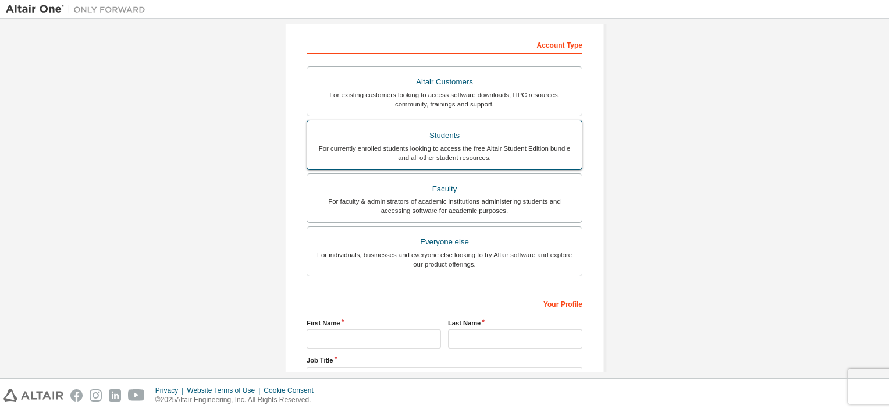  Describe the element at coordinates (76, 395) in the screenshot. I see `img: facebook.svg` at that location.